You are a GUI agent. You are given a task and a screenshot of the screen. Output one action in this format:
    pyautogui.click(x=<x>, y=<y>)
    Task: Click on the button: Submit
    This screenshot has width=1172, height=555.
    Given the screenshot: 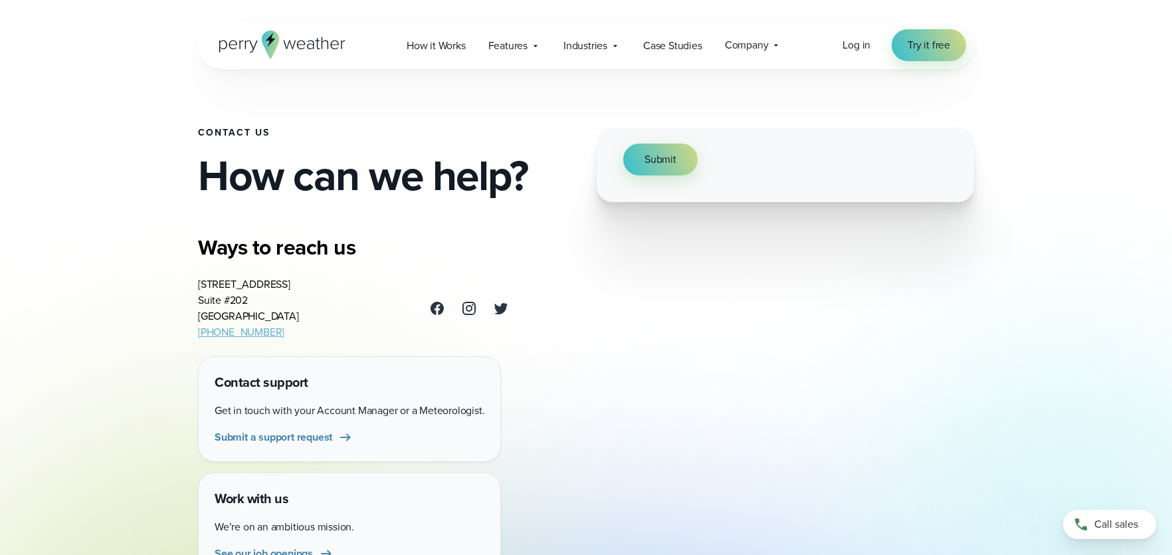 What is the action you would take?
    pyautogui.click(x=660, y=159)
    